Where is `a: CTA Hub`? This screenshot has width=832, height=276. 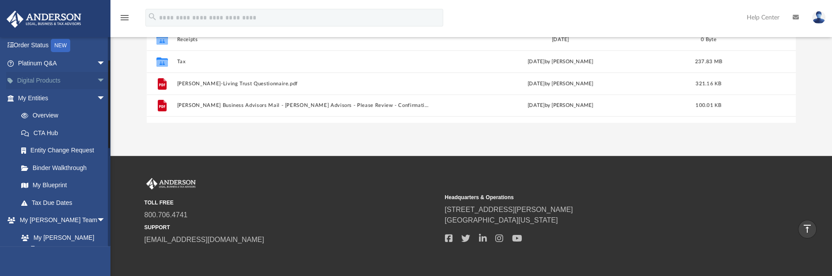
a: CTA Hub is located at coordinates (65, 133).